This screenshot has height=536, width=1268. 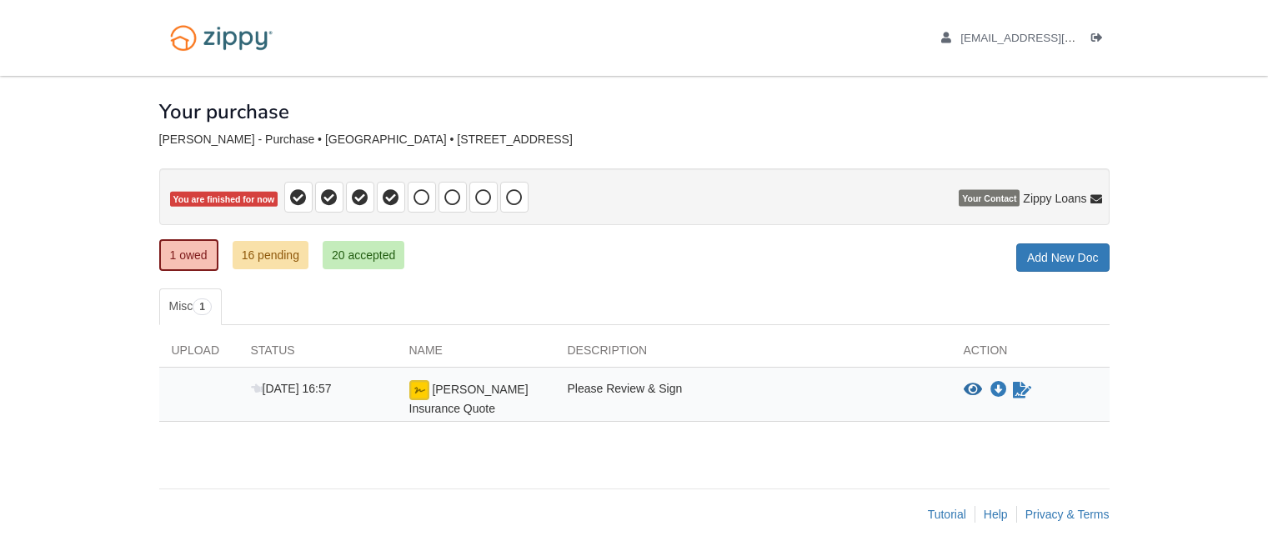 I want to click on a: 20 accepted, so click(x=364, y=255).